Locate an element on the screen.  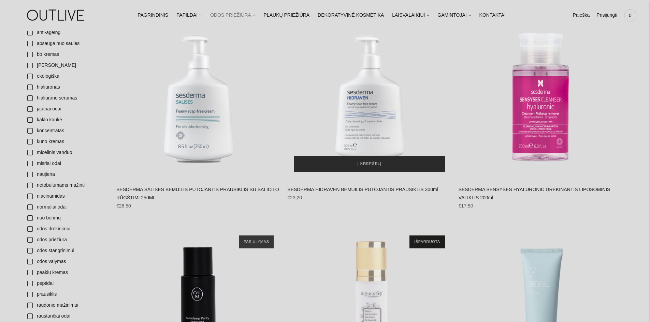
a: Prisijungti is located at coordinates (606, 15).